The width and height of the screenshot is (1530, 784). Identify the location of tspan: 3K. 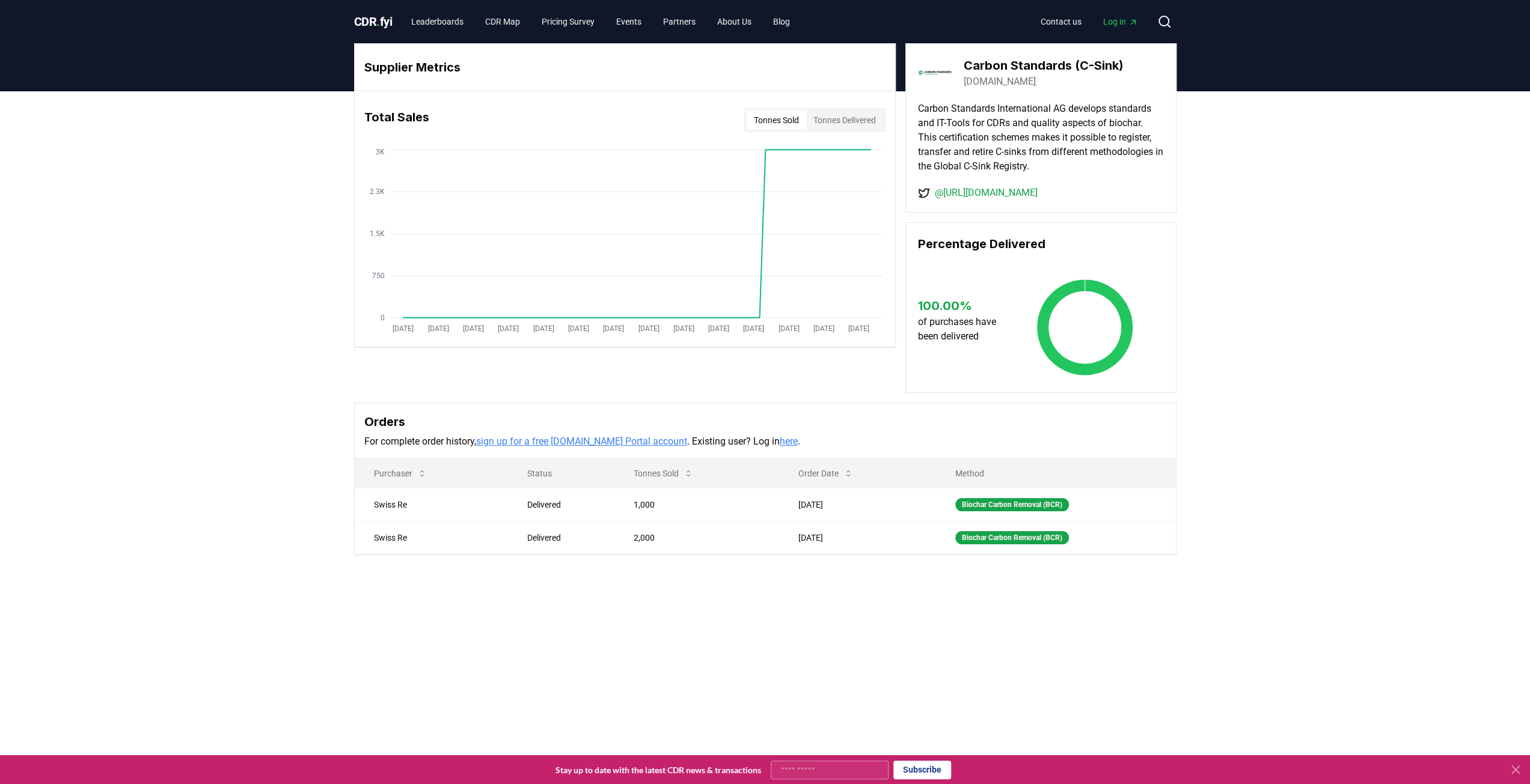
(379, 152).